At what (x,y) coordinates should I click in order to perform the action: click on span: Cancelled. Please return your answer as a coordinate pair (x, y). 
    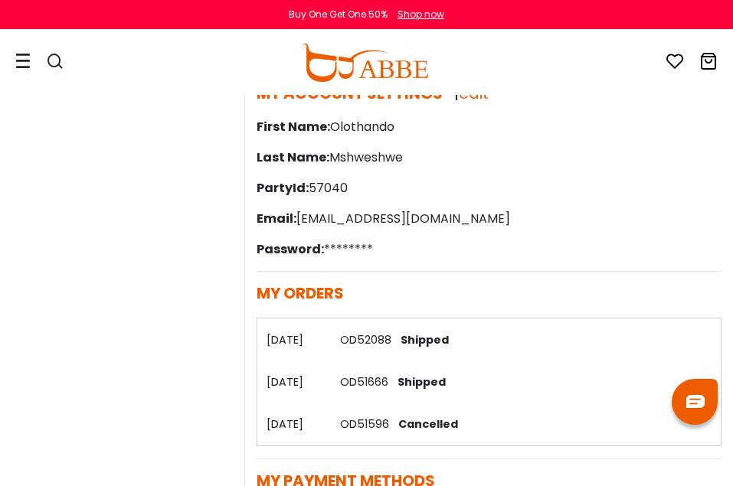
    Looking at the image, I should click on (425, 424).